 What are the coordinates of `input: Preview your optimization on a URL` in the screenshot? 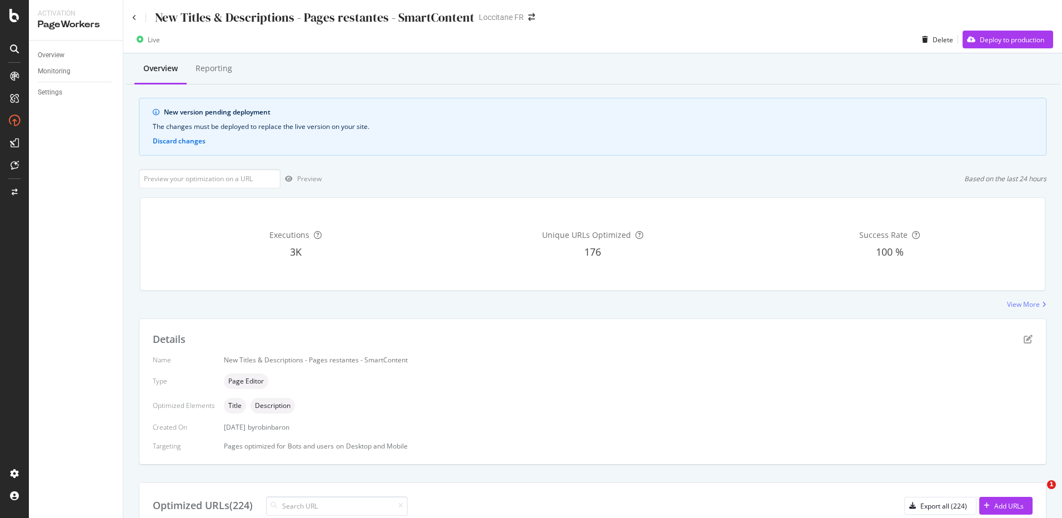 It's located at (209, 178).